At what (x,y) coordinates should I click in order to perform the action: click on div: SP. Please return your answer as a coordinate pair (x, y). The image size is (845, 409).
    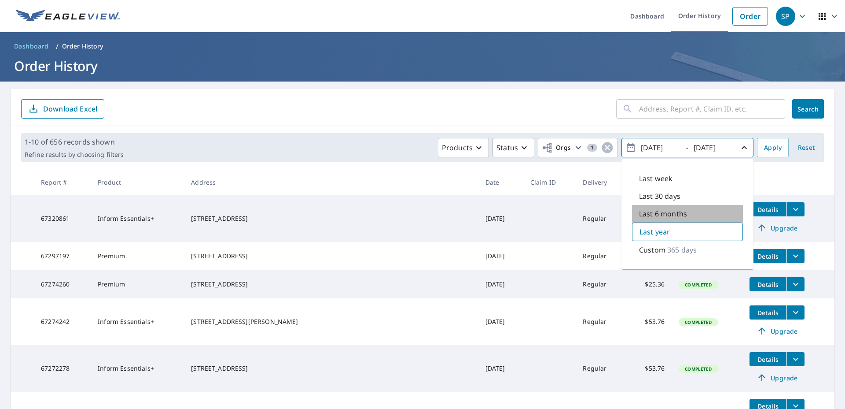
    Looking at the image, I should click on (786, 16).